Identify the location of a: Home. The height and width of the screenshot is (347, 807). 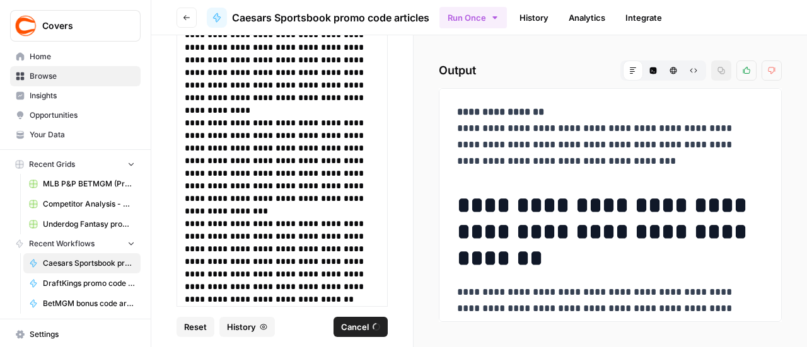
(75, 57).